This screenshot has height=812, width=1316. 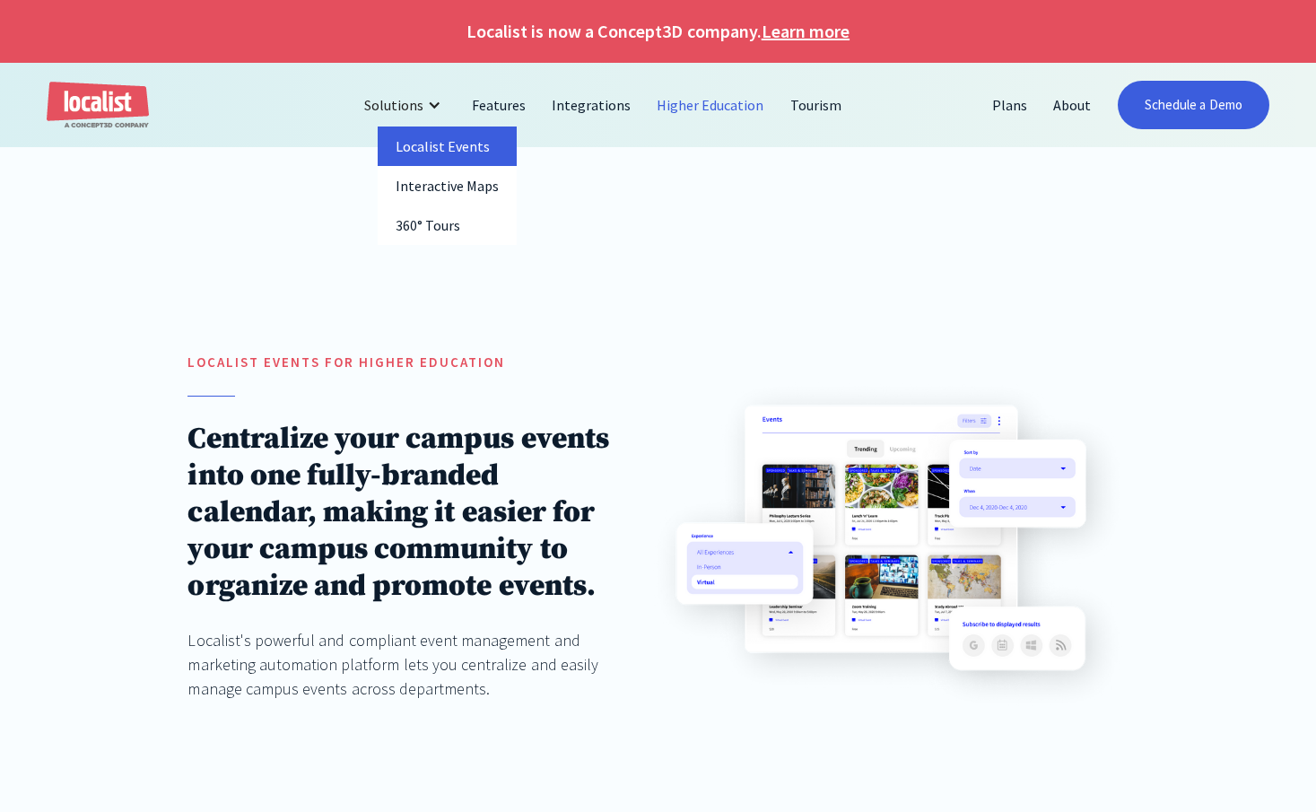 I want to click on a: Learn more, so click(x=805, y=31).